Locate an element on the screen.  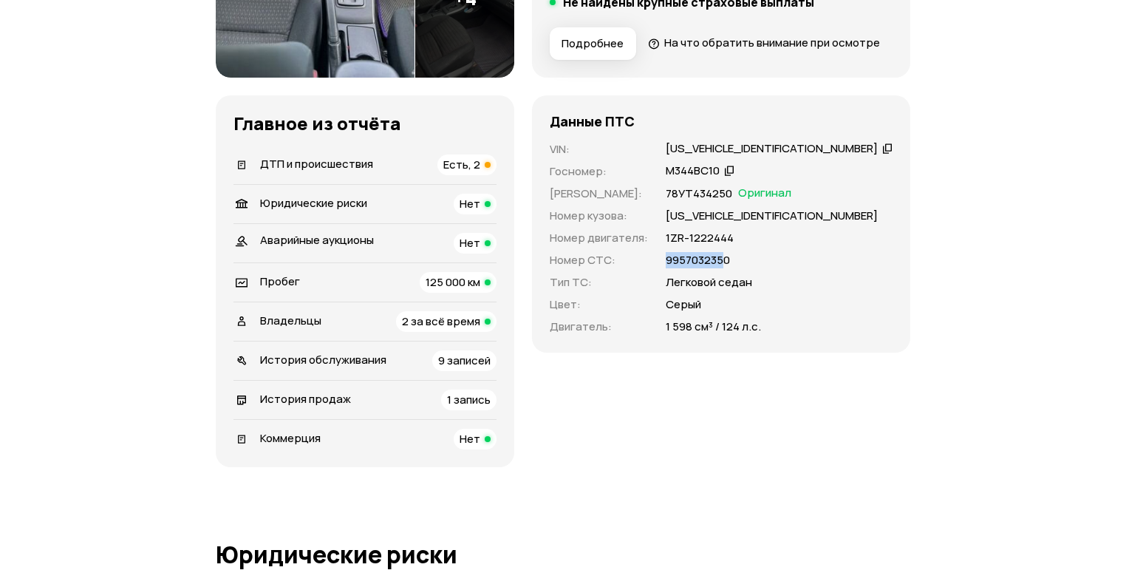
p: Серый is located at coordinates (684, 305).